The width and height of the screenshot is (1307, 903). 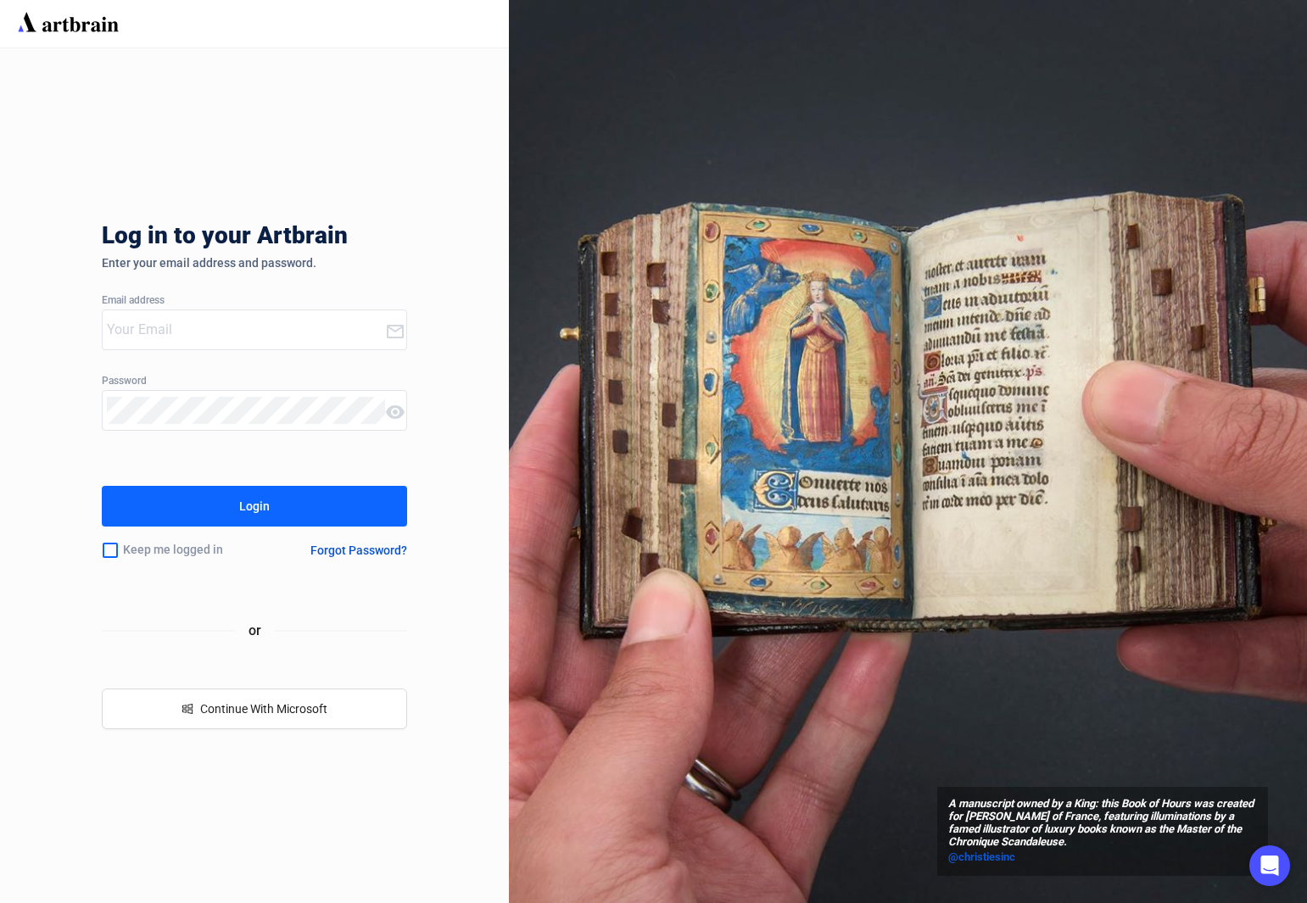 What do you see at coordinates (254, 382) in the screenshot?
I see `div: Password` at bounding box center [254, 382].